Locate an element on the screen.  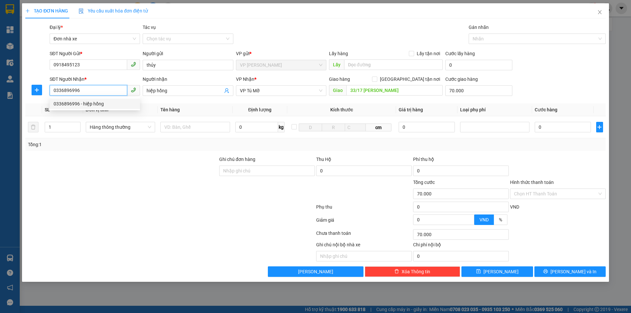
span: TẠO ĐƠN HÀNG is located at coordinates (47, 11).